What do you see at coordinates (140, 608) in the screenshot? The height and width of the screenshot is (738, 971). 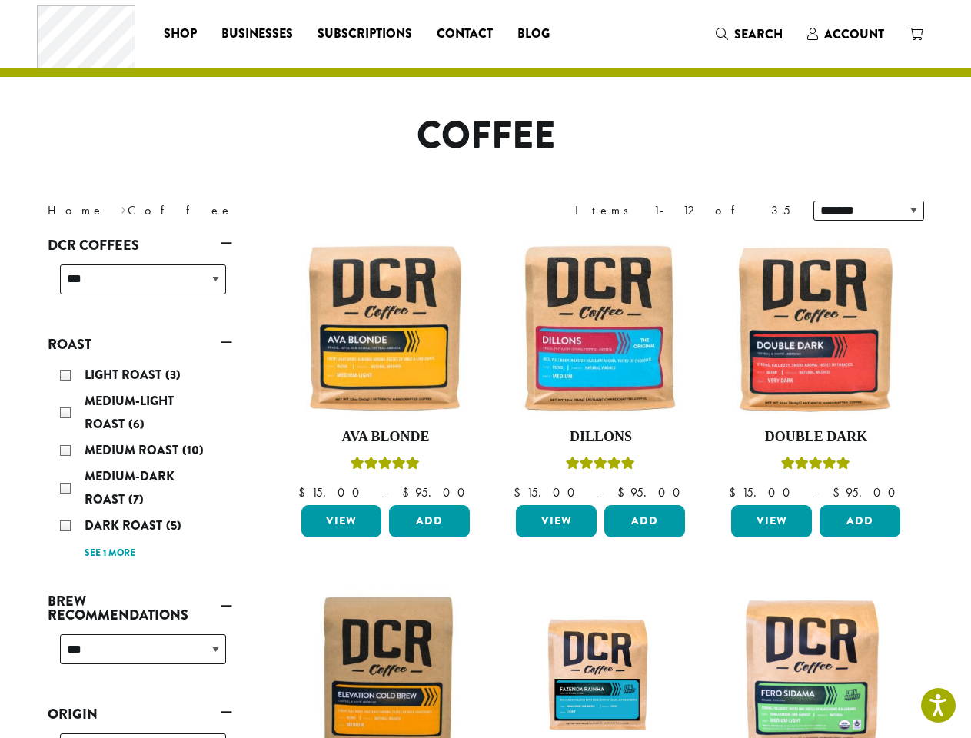 I see `a: Brew Recommendations` at bounding box center [140, 608].